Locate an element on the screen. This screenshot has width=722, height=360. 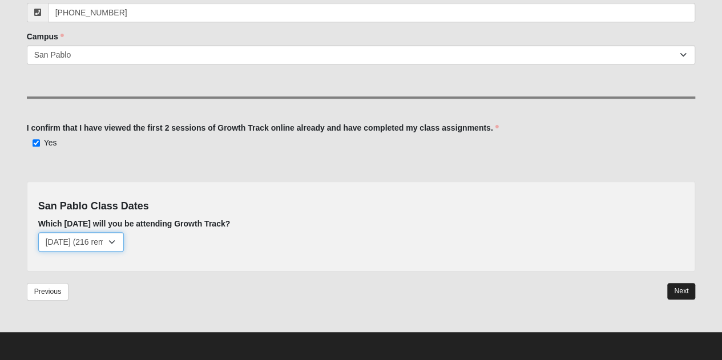
input: Yes is located at coordinates (36, 143).